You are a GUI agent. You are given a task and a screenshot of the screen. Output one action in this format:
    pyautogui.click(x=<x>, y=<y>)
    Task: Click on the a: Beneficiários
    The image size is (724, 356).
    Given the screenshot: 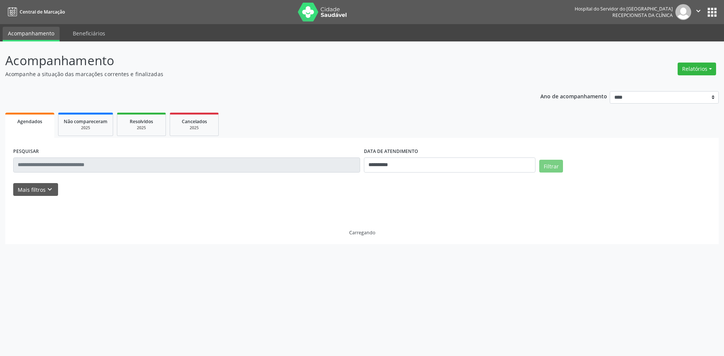 What is the action you would take?
    pyautogui.click(x=89, y=33)
    